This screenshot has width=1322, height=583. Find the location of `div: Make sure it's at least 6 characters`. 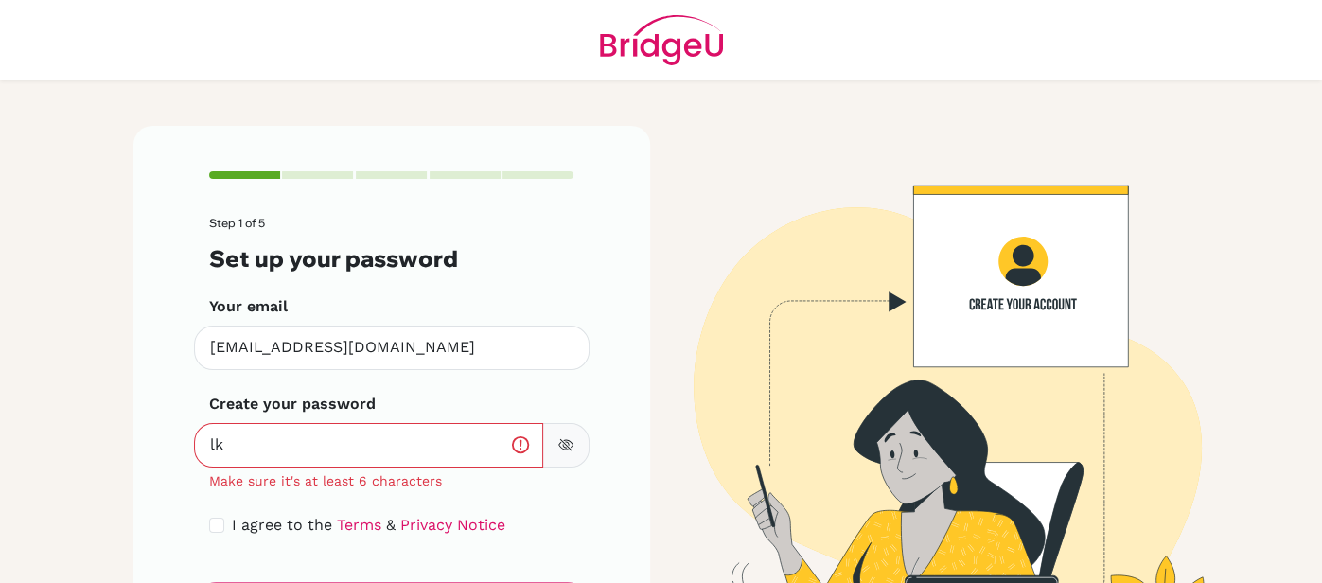

div: Make sure it's at least 6 characters is located at coordinates (392, 481).